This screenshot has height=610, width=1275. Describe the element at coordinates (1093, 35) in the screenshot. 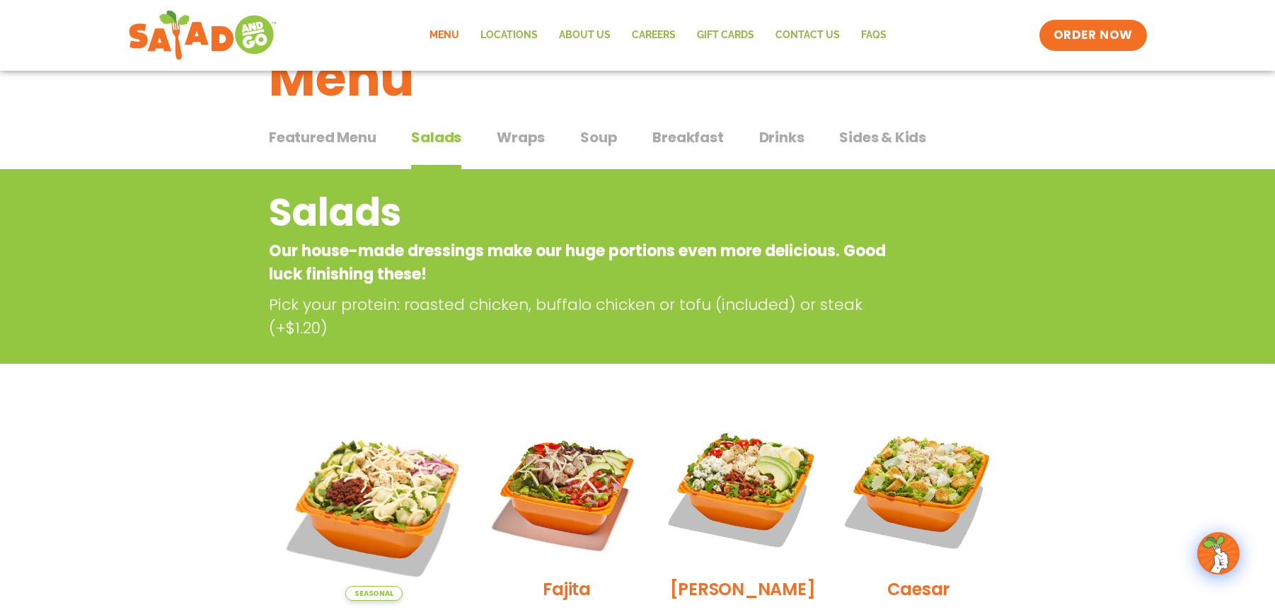

I see `span: ORDER NOW` at that location.